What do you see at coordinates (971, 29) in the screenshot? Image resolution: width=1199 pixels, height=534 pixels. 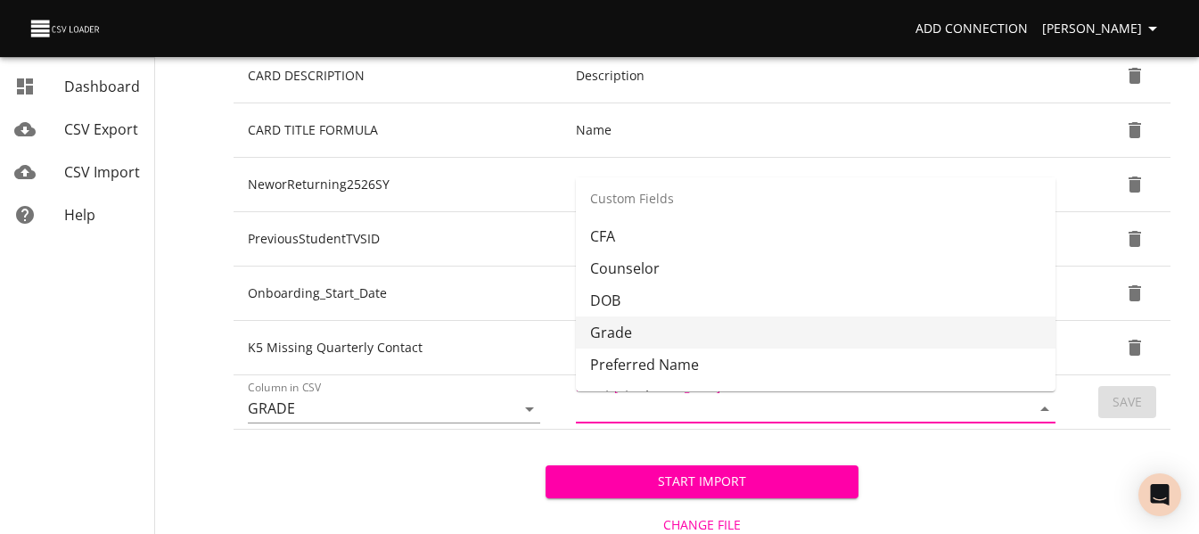 I see `a: Add Connection` at bounding box center [971, 29].